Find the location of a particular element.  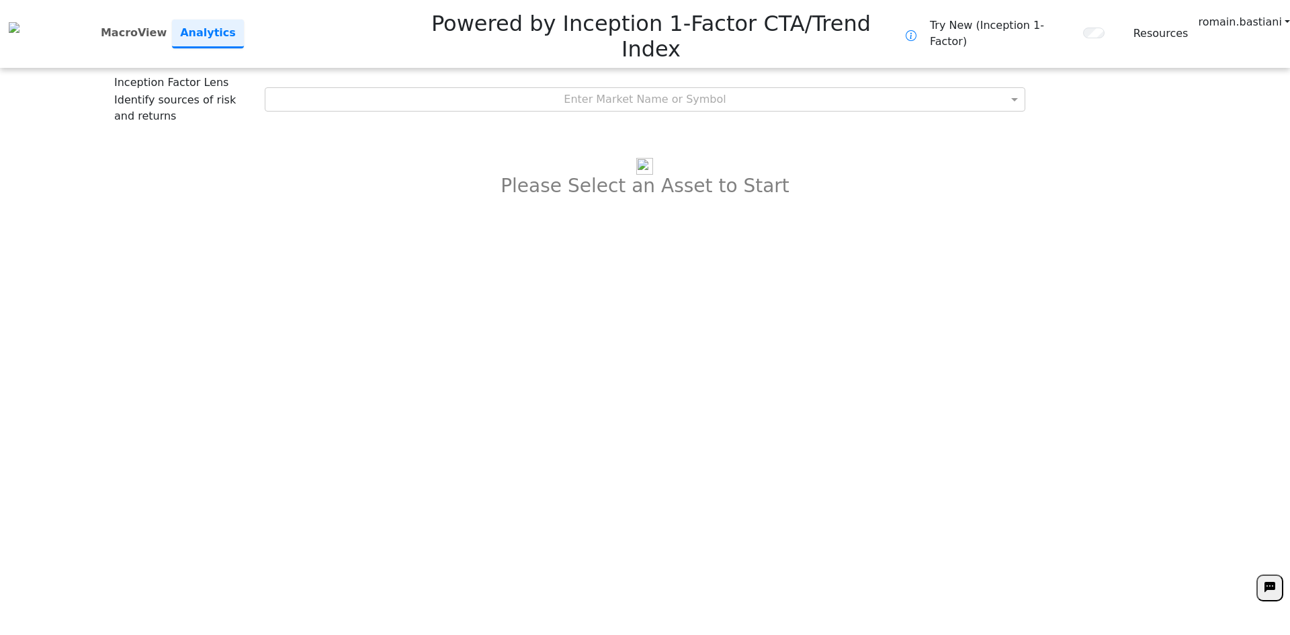

h2: Powered by Inception 1-Factor CTA/Trend Index is located at coordinates (651, 34).